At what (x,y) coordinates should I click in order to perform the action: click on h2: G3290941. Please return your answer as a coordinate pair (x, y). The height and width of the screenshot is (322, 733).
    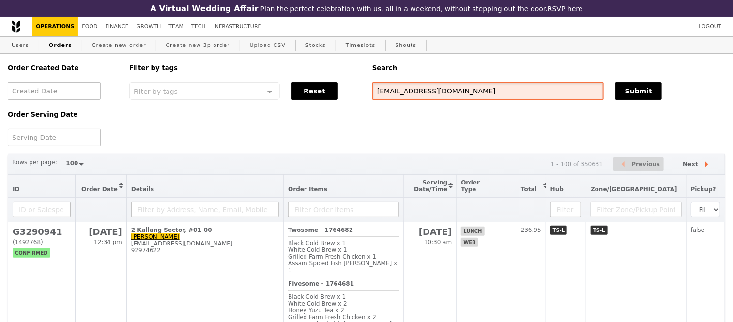
    Looking at the image, I should click on (42, 232).